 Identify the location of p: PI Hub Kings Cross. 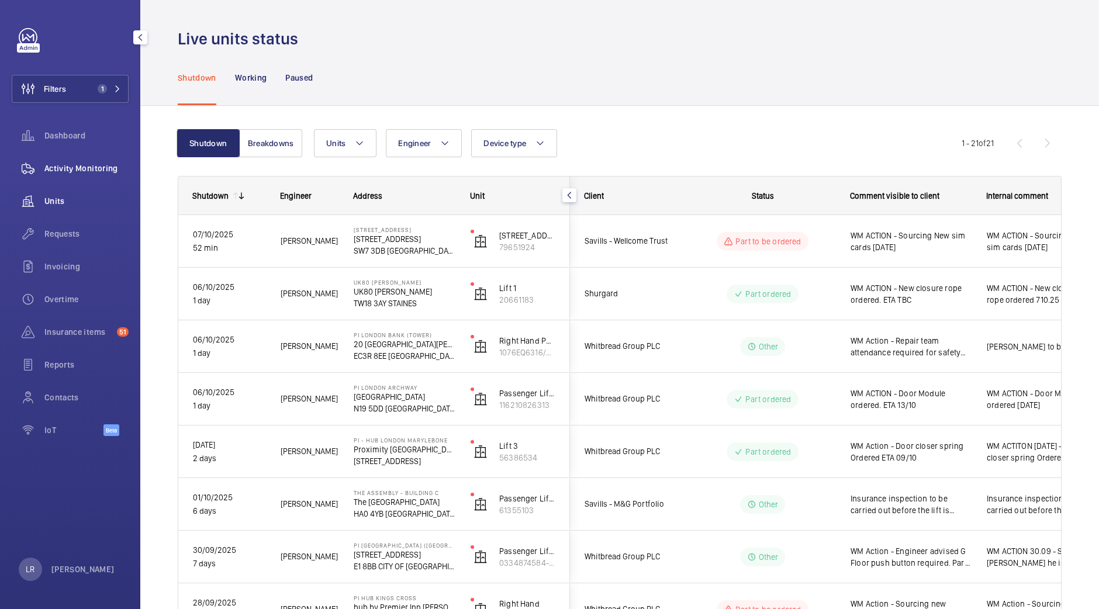
(405, 598).